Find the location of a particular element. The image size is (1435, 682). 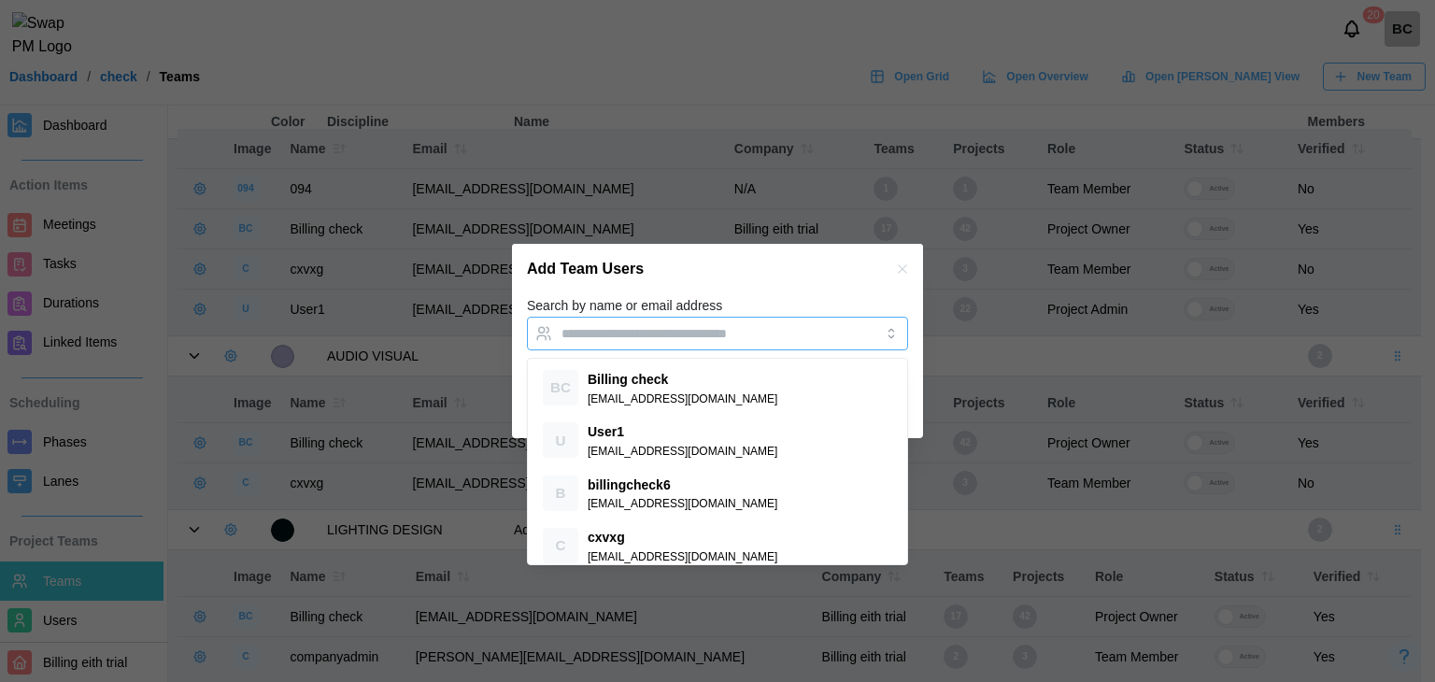

div: billingcheck6 is located at coordinates (682, 486).